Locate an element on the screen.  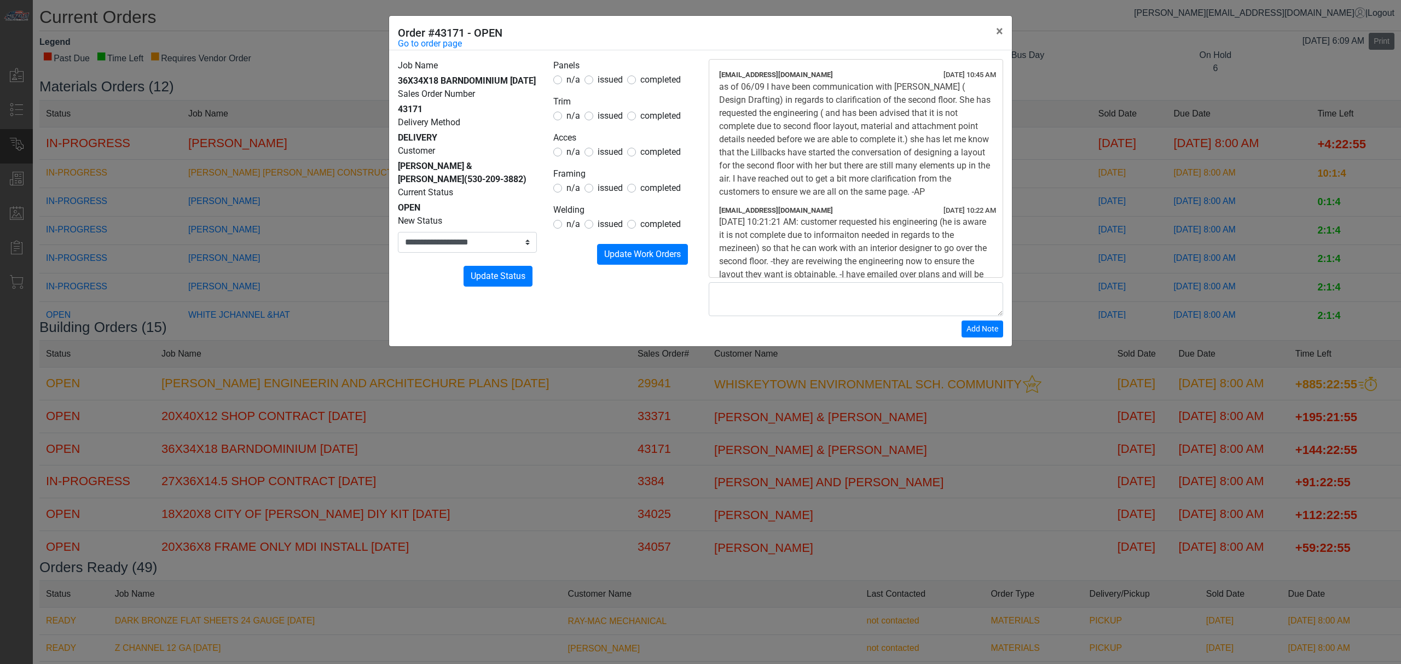
span: Update Status is located at coordinates (498, 276).